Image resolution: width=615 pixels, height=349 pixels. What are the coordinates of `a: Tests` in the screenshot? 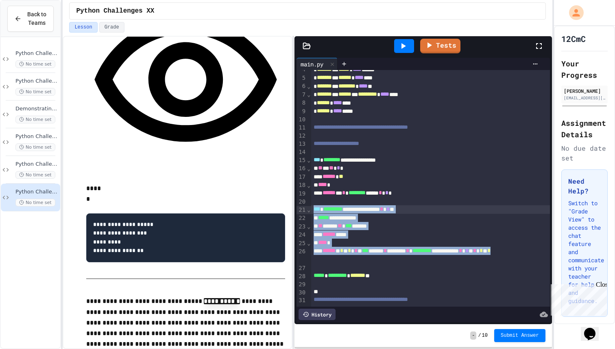 It's located at (440, 46).